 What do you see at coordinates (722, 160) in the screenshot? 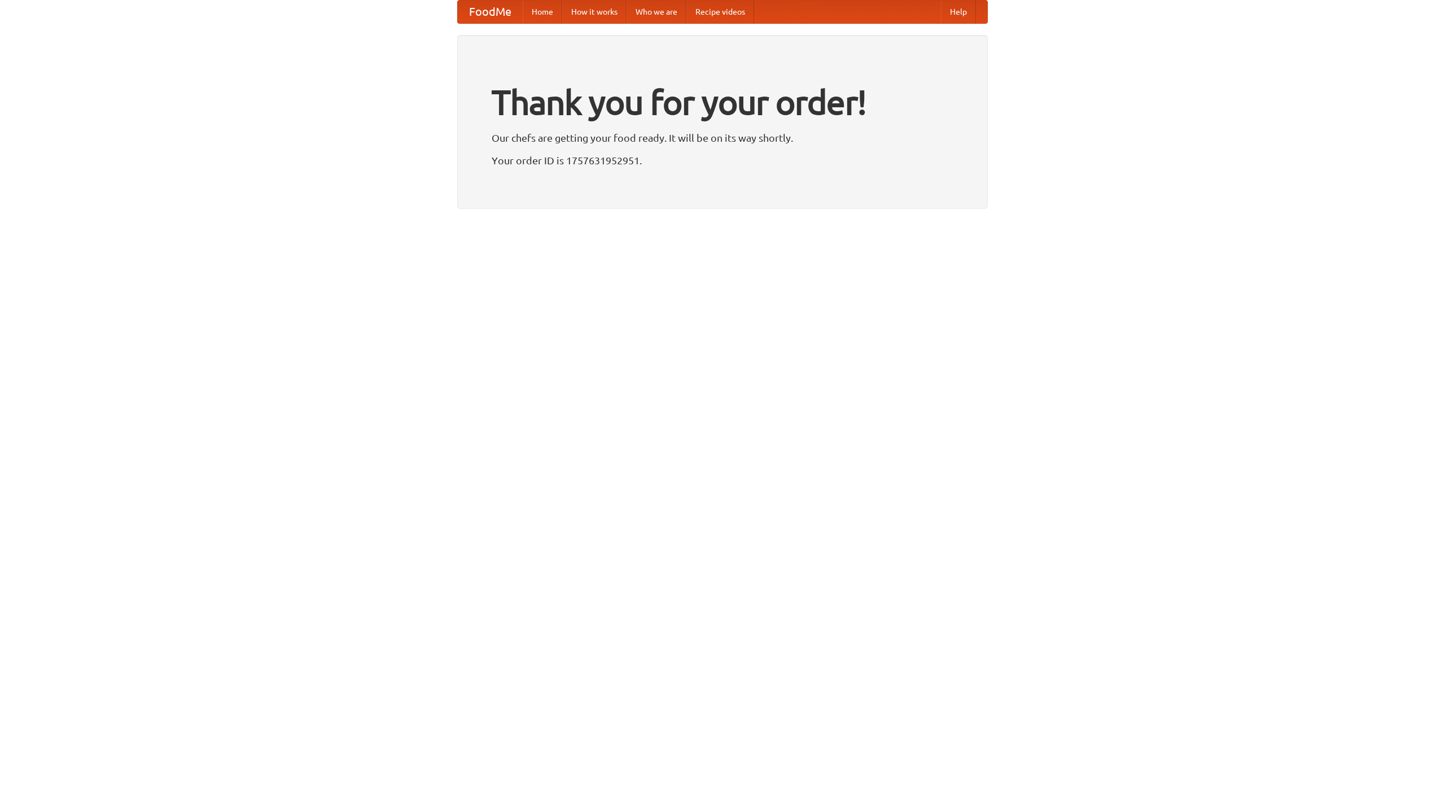
I see `p: Your order ID is 1757631952951.` at bounding box center [722, 160].